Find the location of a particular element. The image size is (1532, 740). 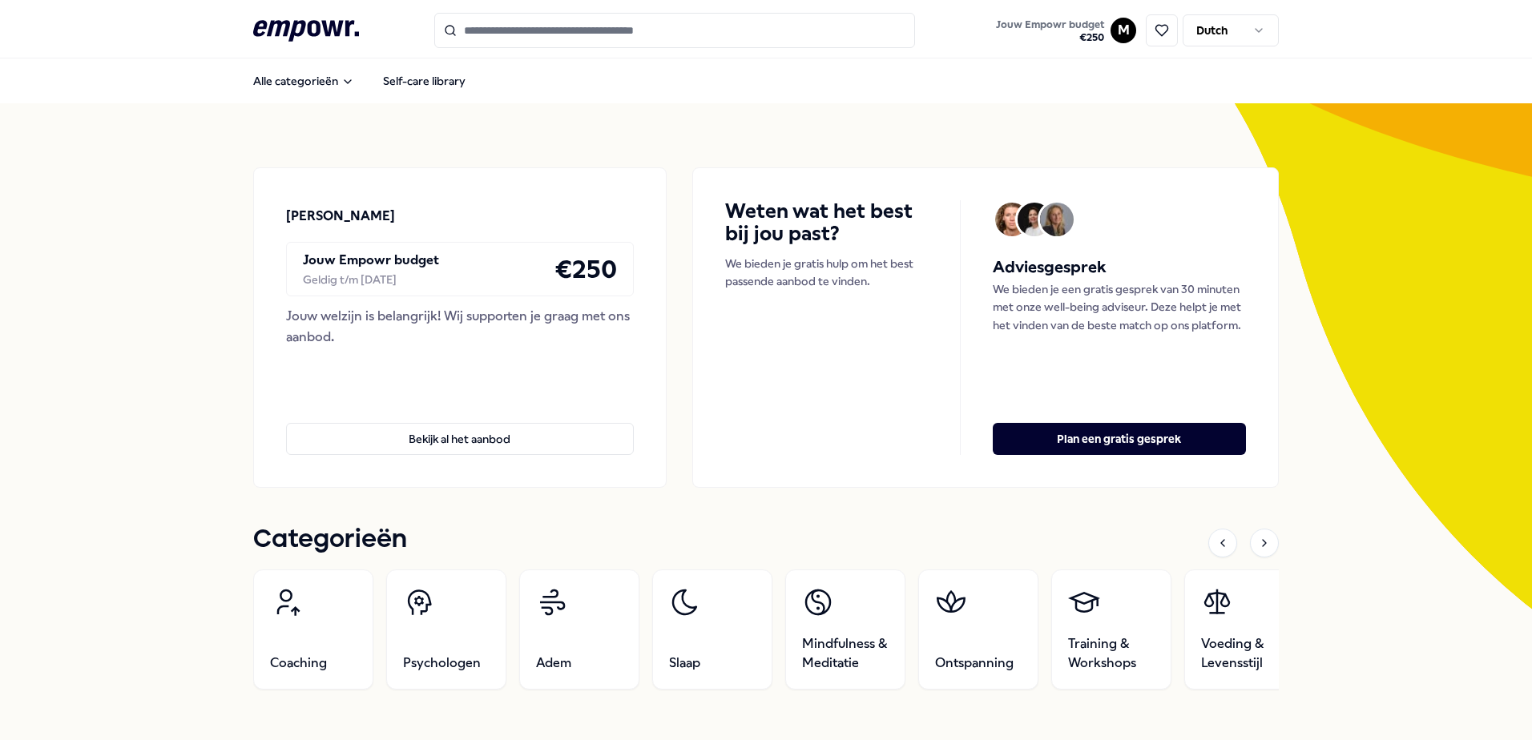

nav: Main is located at coordinates (359, 81).